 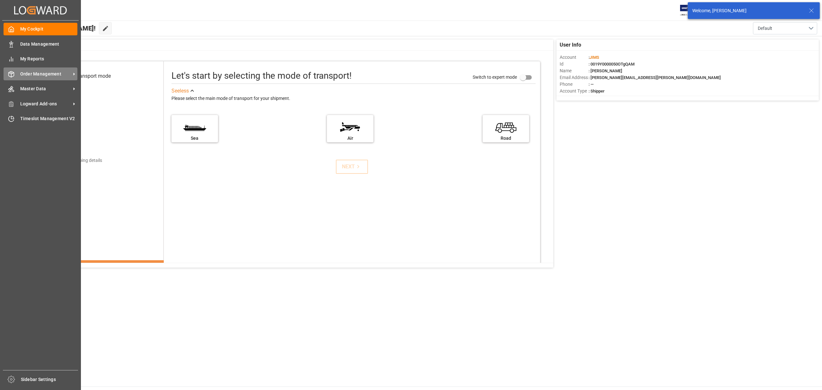 I want to click on span: : 0019Y0000050OTgQAM, so click(x=612, y=64).